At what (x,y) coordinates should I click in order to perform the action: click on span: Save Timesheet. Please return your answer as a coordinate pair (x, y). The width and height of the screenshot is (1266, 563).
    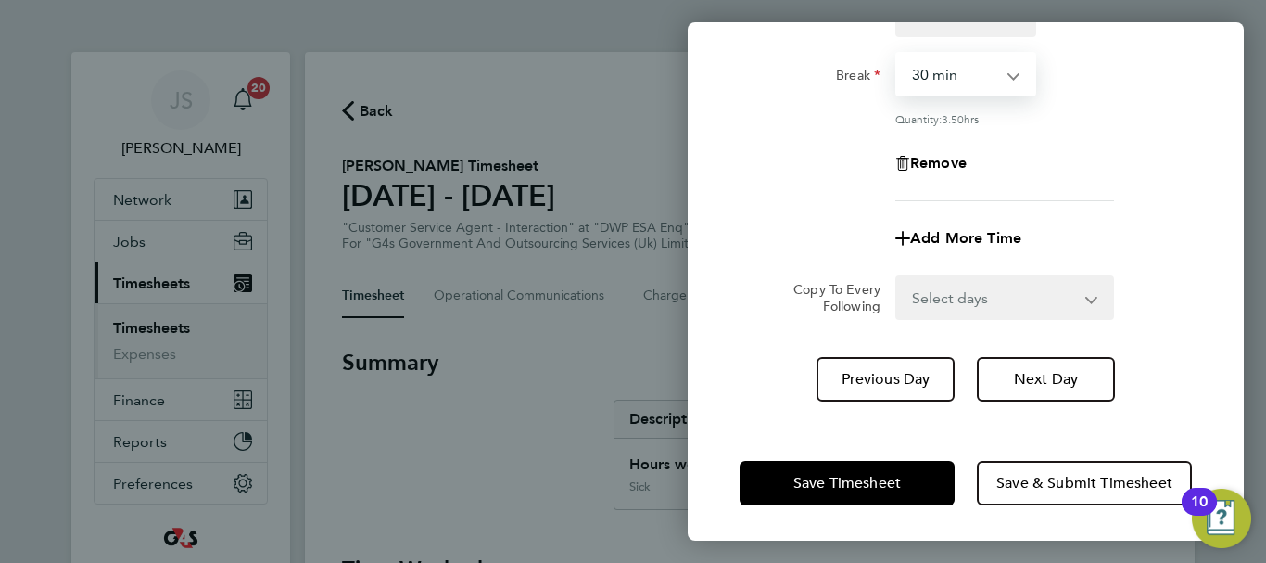
    Looking at the image, I should click on (847, 483).